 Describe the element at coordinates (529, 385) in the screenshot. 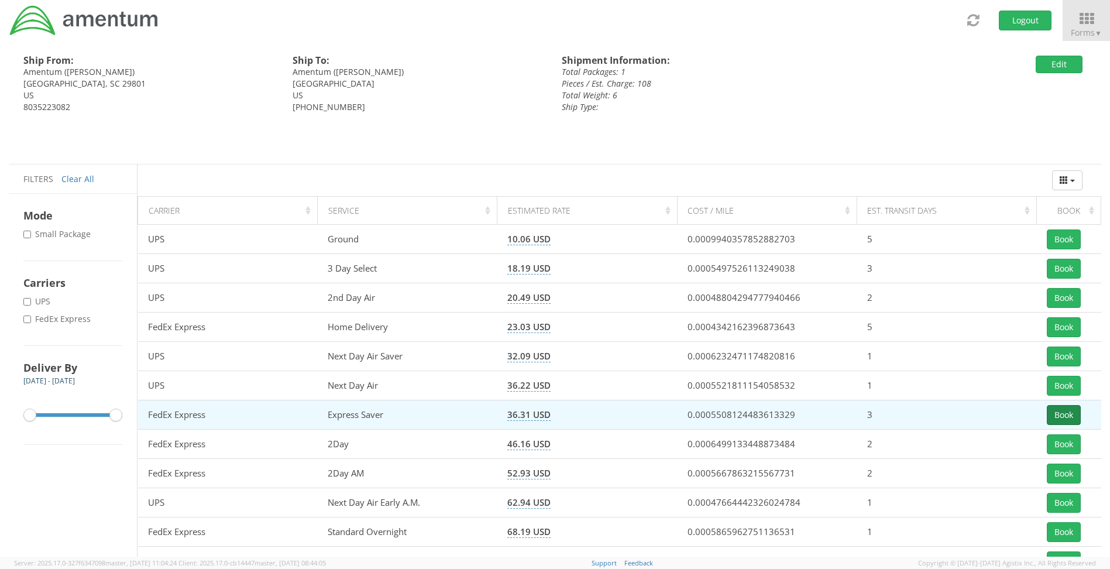

I see `span: 36.22 USD` at that location.